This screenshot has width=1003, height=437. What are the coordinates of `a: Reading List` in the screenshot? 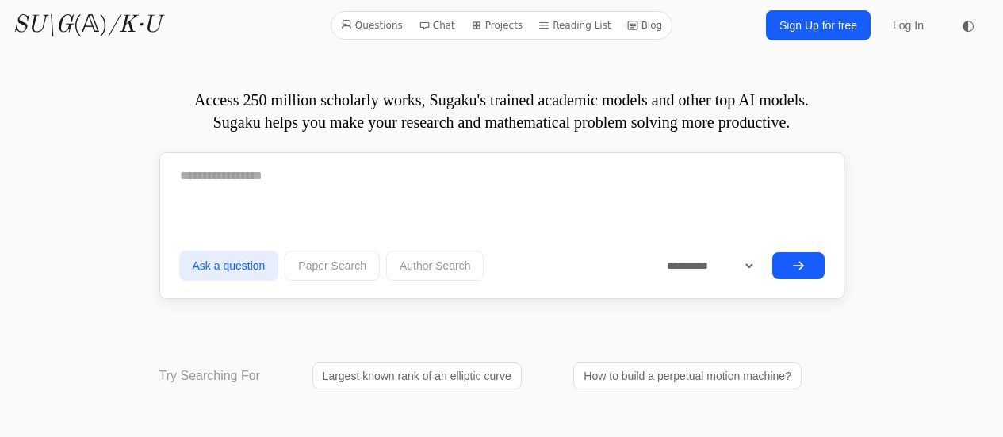 It's located at (575, 25).